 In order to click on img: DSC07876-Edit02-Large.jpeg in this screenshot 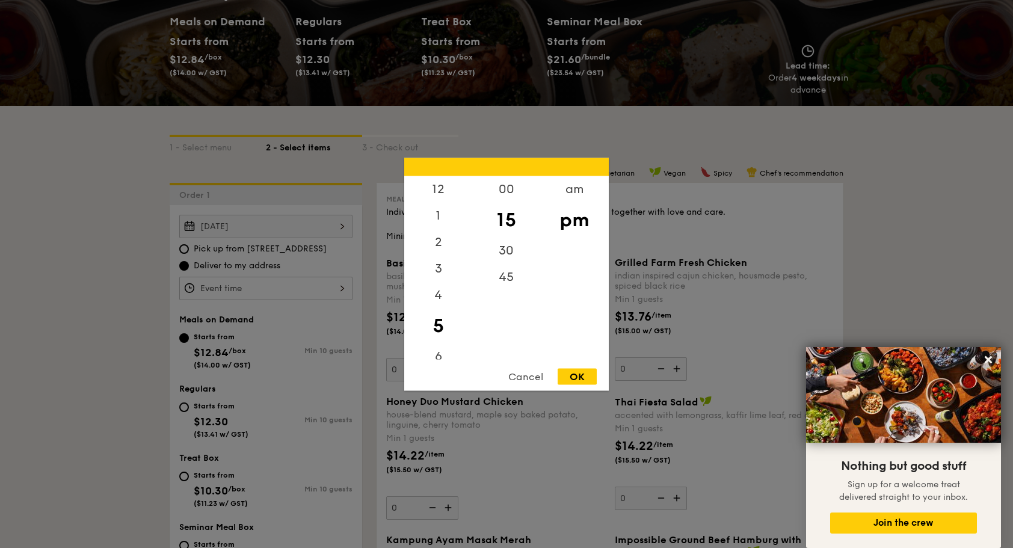, I will do `click(904, 395)`.